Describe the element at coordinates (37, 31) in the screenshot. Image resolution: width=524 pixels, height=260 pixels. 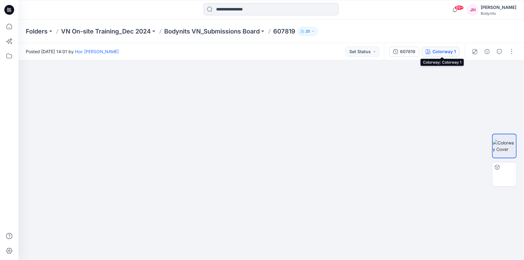
I see `a: Folders` at that location.